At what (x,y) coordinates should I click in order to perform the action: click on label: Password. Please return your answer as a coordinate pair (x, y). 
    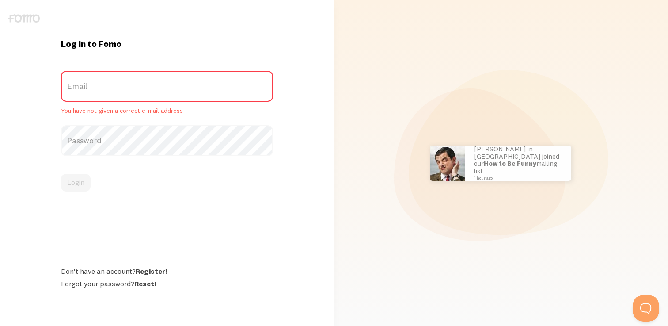
    Looking at the image, I should click on (167, 141).